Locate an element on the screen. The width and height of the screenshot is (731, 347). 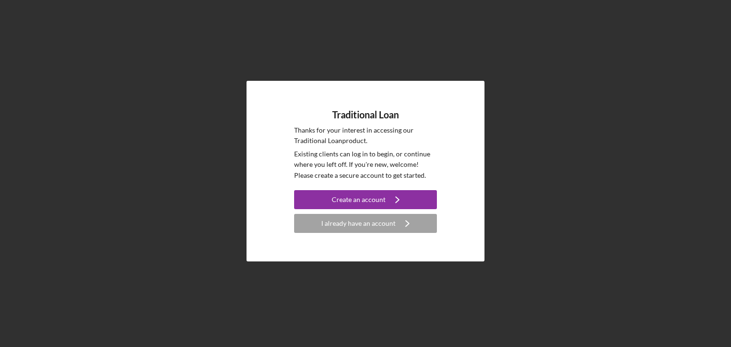
button: Create an account is located at coordinates (365, 200).